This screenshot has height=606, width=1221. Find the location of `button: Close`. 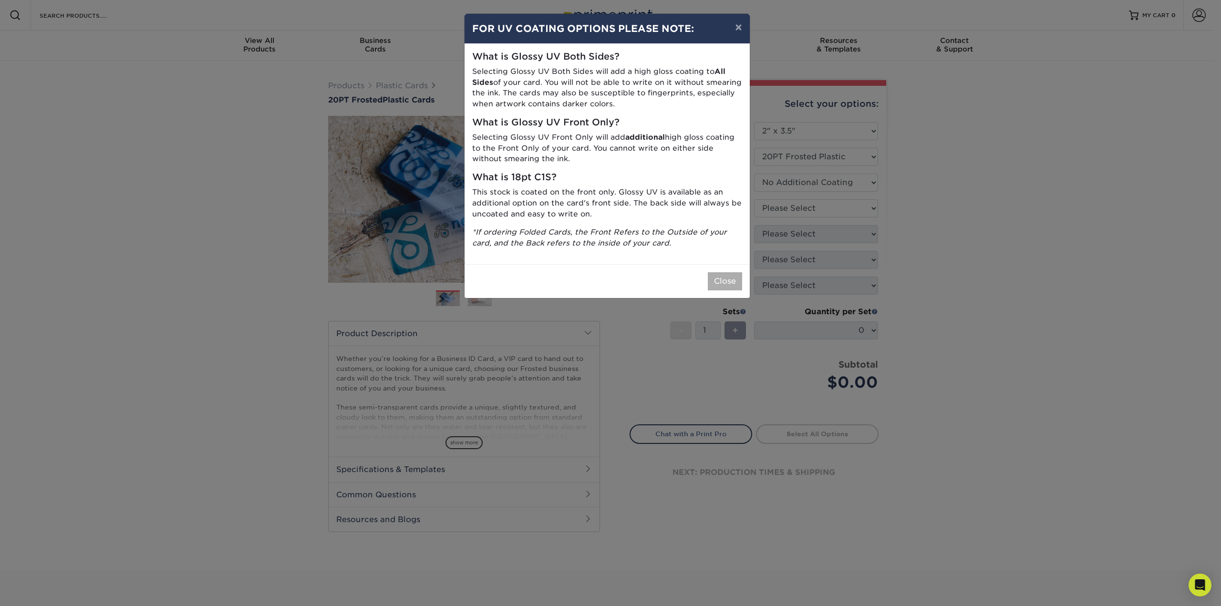

button: Close is located at coordinates (725, 281).